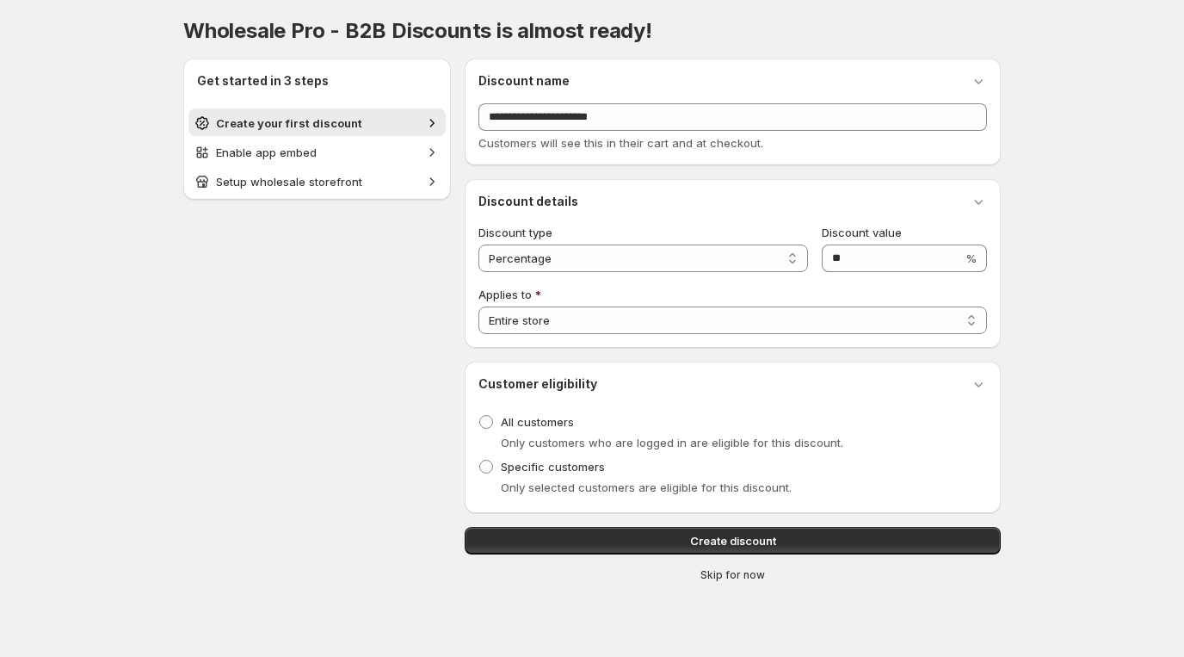  What do you see at coordinates (516, 232) in the screenshot?
I see `span: Discount type` at bounding box center [516, 232].